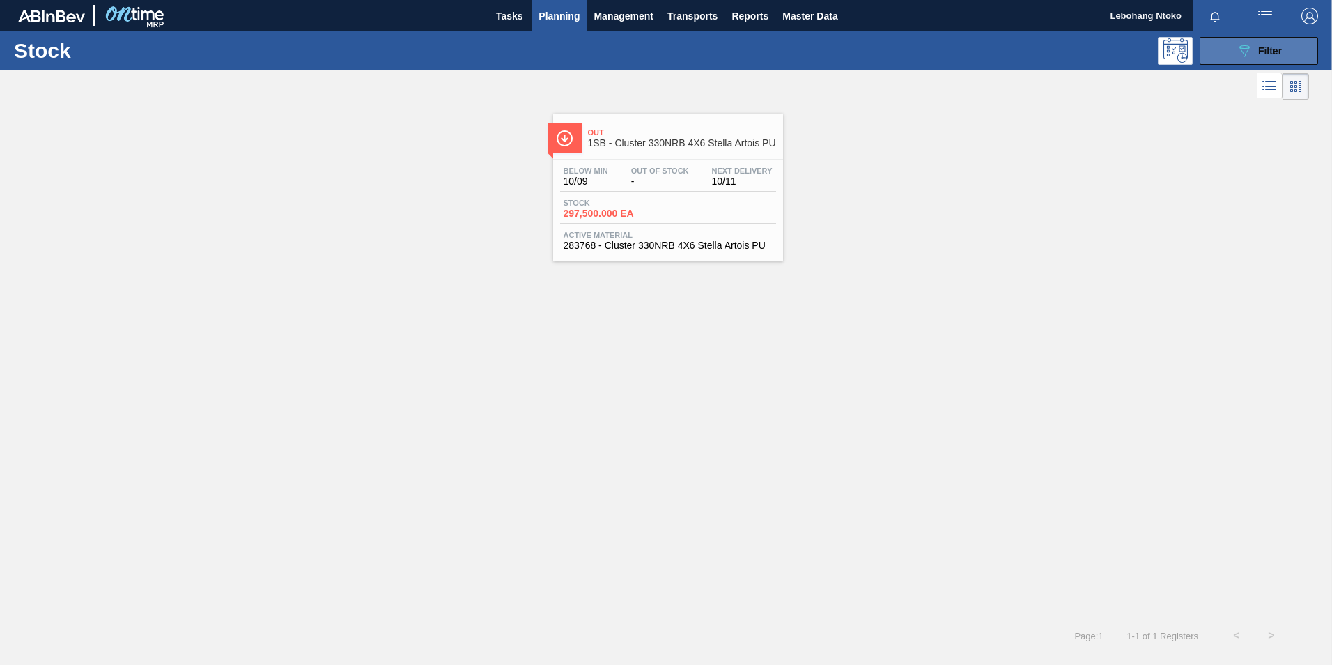 Image resolution: width=1332 pixels, height=665 pixels. What do you see at coordinates (1088, 635) in the screenshot?
I see `span: Page : 1` at bounding box center [1088, 635].